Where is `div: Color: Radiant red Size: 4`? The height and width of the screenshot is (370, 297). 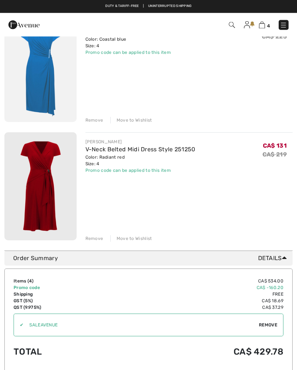
div: Color: Radiant red Size: 4 is located at coordinates (140, 161).